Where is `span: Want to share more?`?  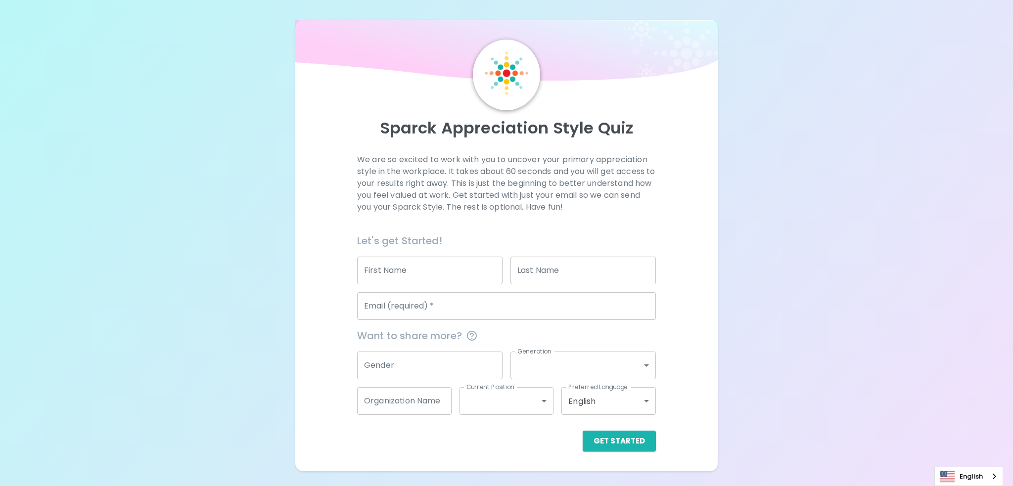 span: Want to share more? is located at coordinates (506, 336).